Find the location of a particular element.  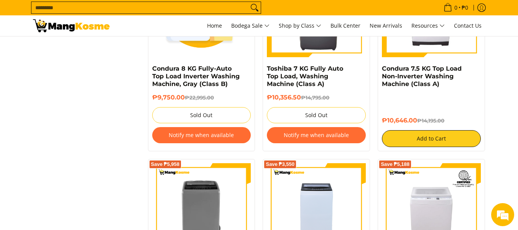

span: We are offline. Please leave us a message. is located at coordinates (75, 106).